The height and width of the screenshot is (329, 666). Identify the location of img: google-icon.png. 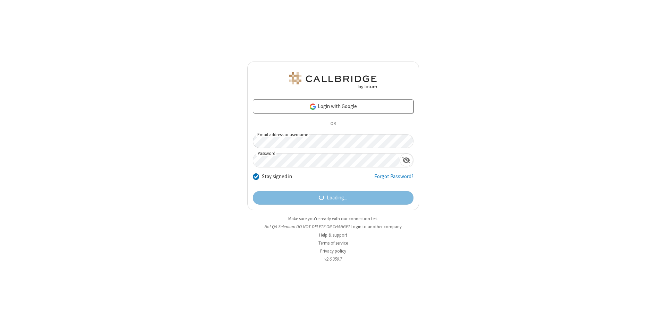
(313, 107).